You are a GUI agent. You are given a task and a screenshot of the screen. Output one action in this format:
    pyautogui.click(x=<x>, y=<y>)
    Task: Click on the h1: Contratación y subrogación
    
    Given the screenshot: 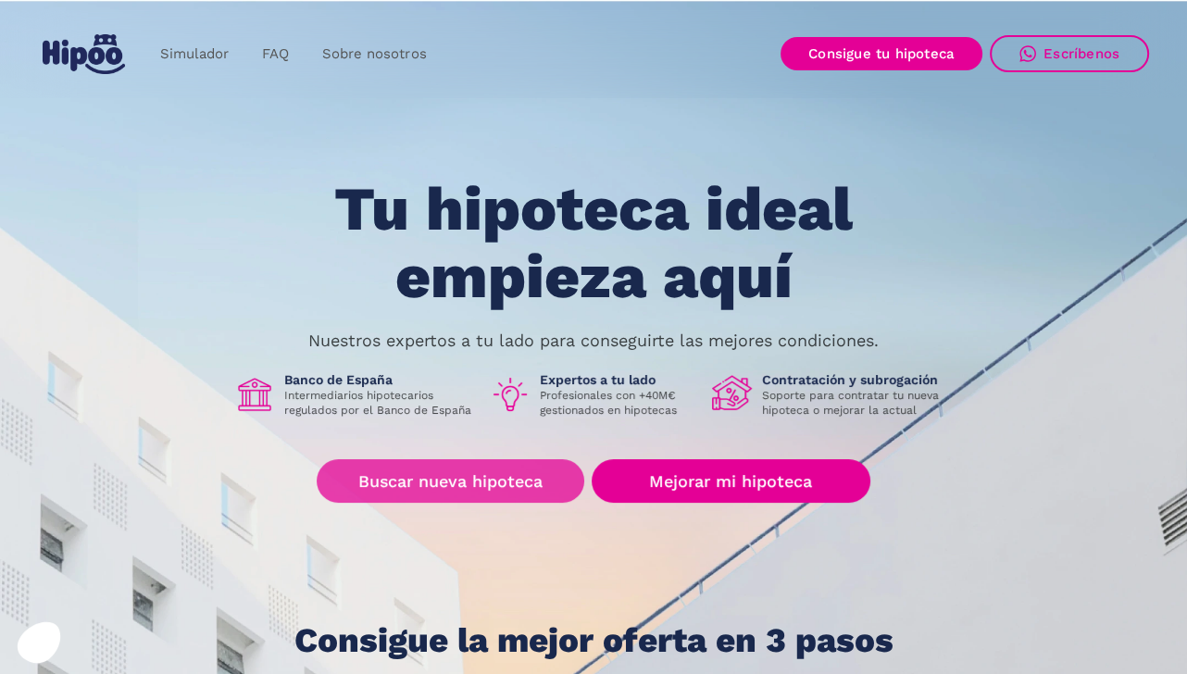 What is the action you would take?
    pyautogui.click(x=857, y=380)
    